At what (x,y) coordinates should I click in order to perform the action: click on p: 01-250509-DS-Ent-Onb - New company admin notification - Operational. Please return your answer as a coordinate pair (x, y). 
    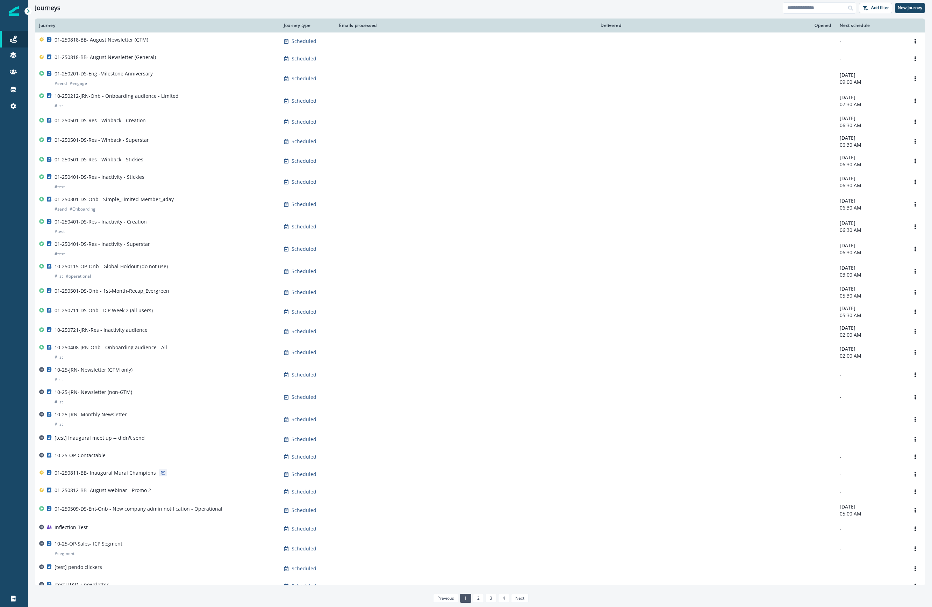
    Looking at the image, I should click on (138, 509).